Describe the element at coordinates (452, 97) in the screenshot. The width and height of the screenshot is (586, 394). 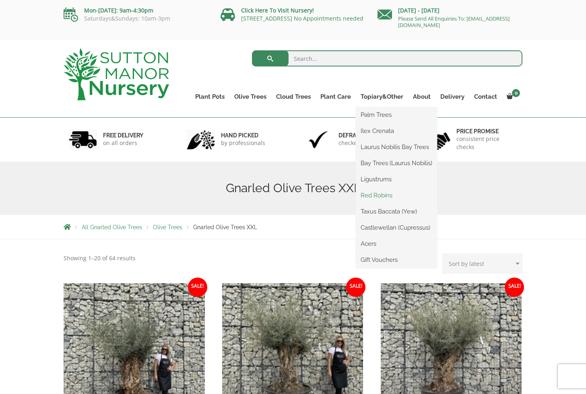
I see `a: Delivery` at that location.